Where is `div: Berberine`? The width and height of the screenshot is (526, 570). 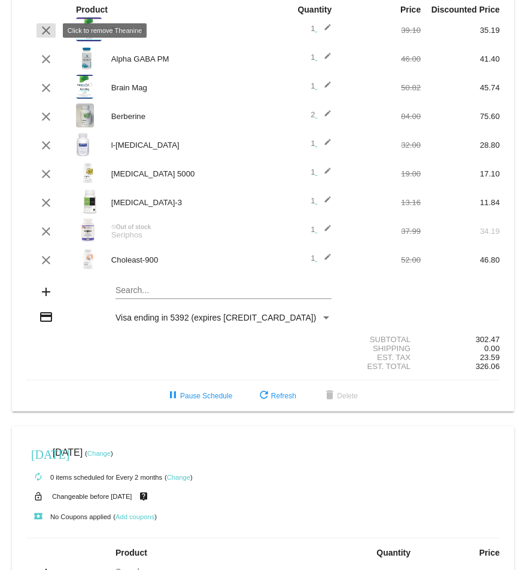 div: Berberine is located at coordinates (184, 116).